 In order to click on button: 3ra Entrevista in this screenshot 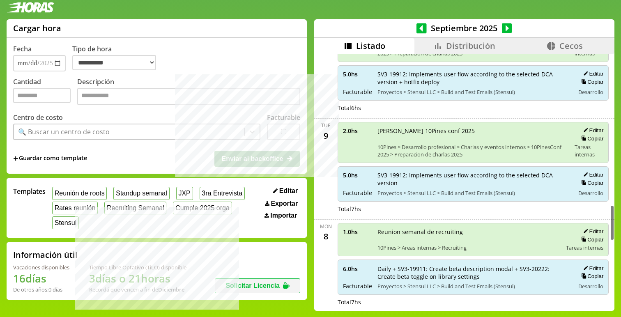, I will do `click(222, 193)`.